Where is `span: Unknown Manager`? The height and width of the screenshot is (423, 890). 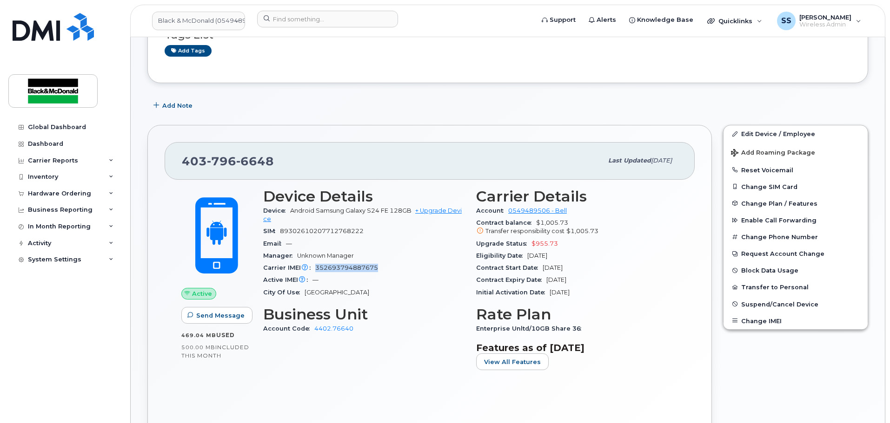 span: Unknown Manager is located at coordinates (325, 256).